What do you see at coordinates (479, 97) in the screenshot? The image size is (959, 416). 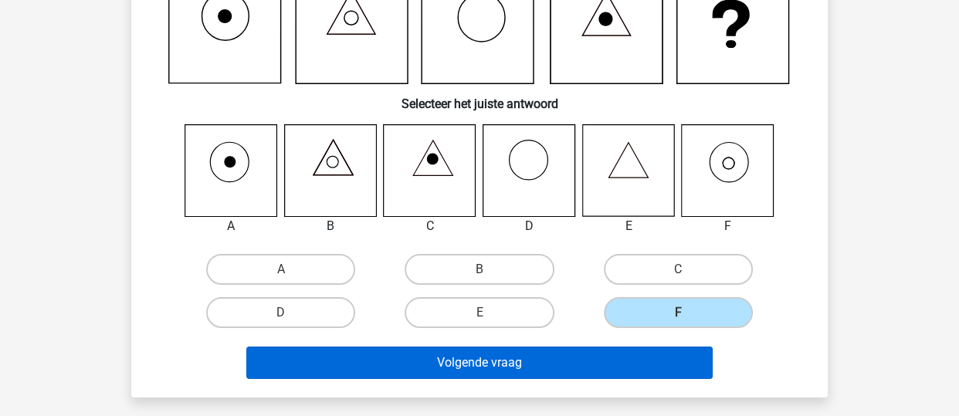 I see `h6: Selecteer het juiste antwoord` at bounding box center [479, 97].